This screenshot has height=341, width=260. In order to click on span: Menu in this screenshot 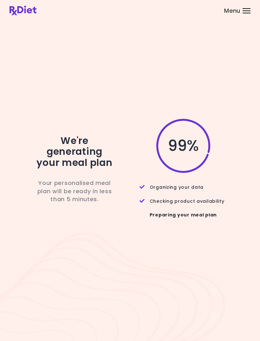, I will do `click(232, 11)`.